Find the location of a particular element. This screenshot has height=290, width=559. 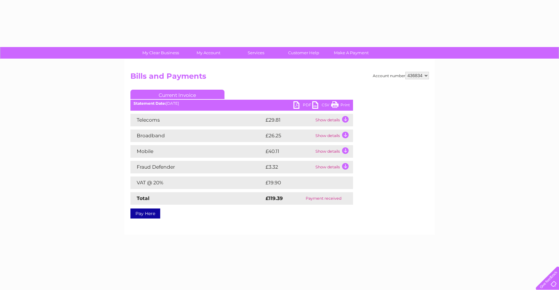

a: Customer Help is located at coordinates (304, 53).